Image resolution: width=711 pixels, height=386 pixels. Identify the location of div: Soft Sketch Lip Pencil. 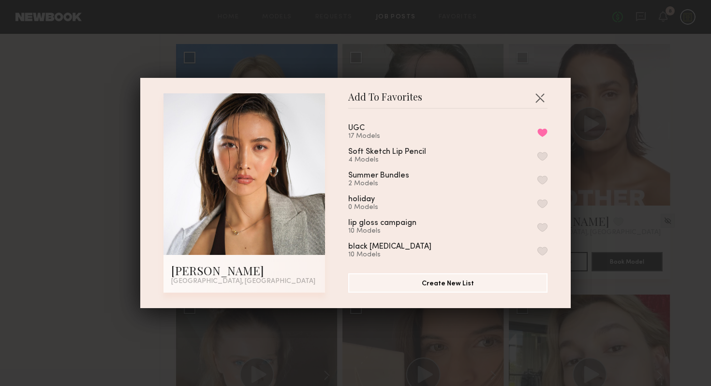
(387, 152).